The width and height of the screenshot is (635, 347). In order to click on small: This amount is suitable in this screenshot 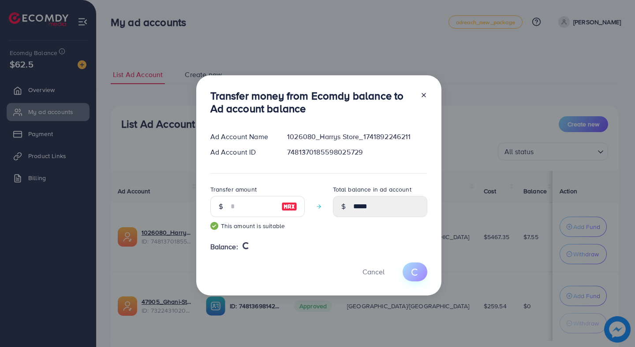, I will do `click(257, 226)`.